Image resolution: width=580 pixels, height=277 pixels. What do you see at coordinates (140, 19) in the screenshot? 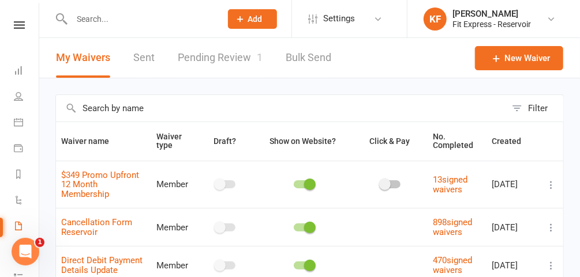
I see `input: Search...` at bounding box center [140, 19].